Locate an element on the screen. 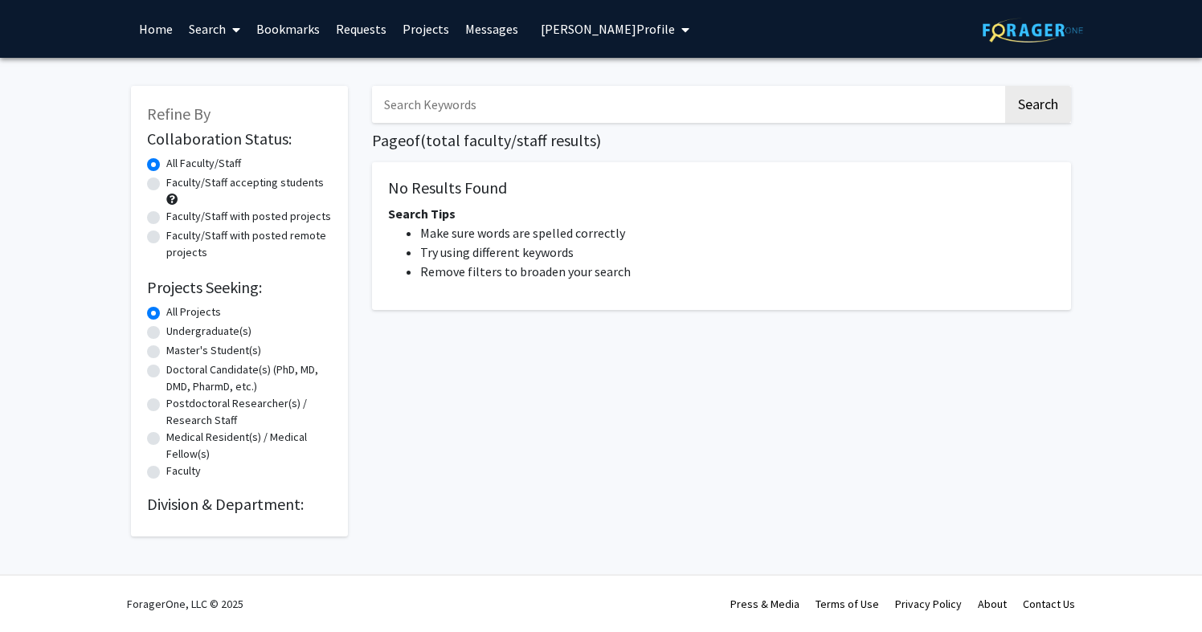 Image resolution: width=1202 pixels, height=632 pixels. h5: No Results Found is located at coordinates (721, 188).